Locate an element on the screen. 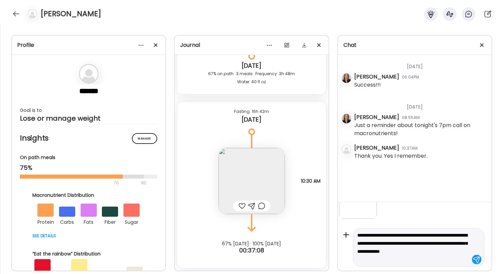 Image resolution: width=503 pixels, height=274 pixels. div: 06:04PM is located at coordinates (410, 77).